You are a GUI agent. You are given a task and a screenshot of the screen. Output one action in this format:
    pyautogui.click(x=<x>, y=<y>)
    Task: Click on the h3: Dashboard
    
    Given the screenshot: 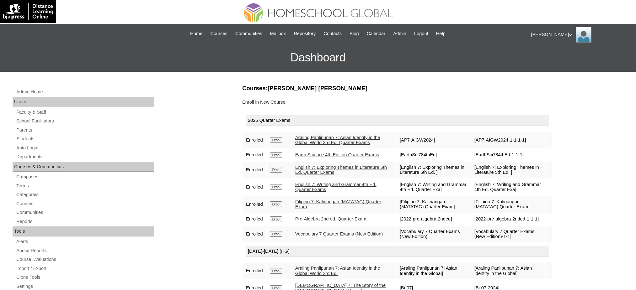 What is the action you would take?
    pyautogui.click(x=318, y=58)
    